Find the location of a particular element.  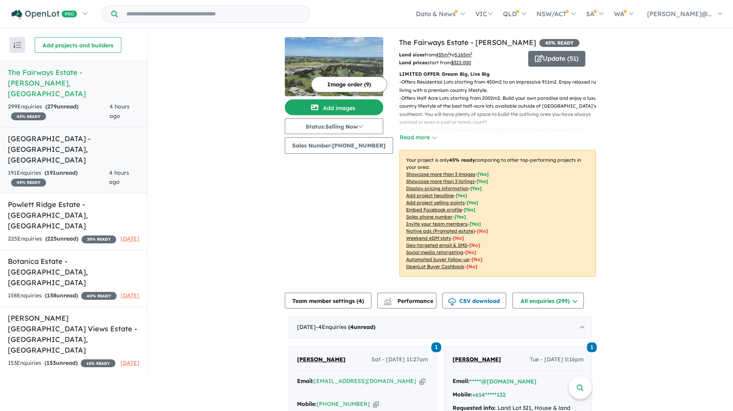

u: Add project selling-points is located at coordinates (435, 202).